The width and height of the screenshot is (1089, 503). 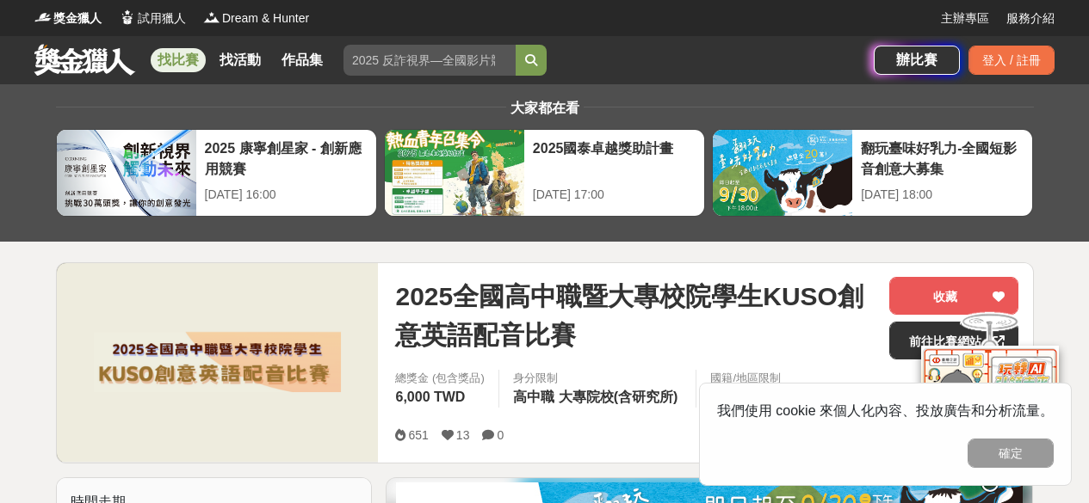 I want to click on input: 2025 反詐視界—全國影片競賽, so click(x=429, y=60).